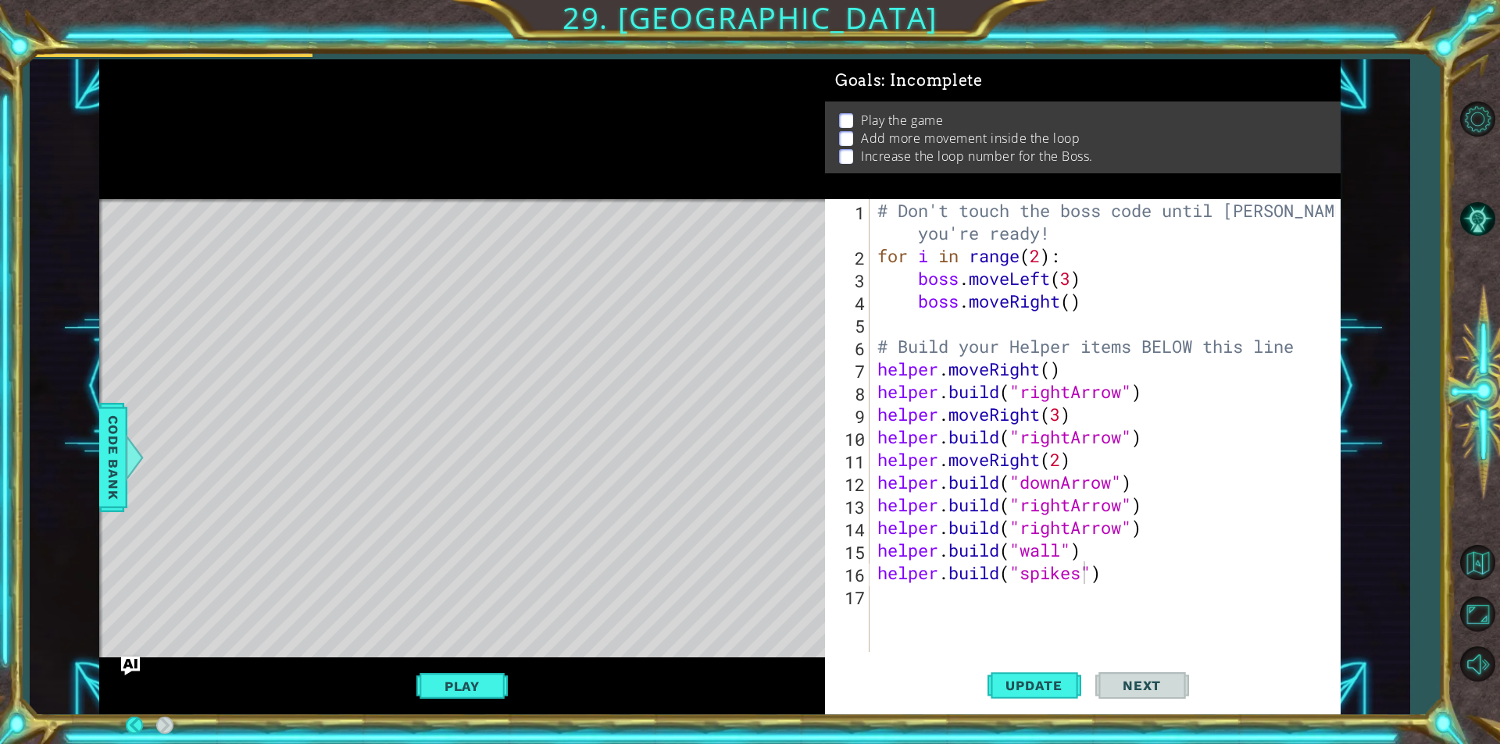 This screenshot has width=1500, height=744. What do you see at coordinates (848, 439) in the screenshot?
I see `div: 10` at bounding box center [848, 439].